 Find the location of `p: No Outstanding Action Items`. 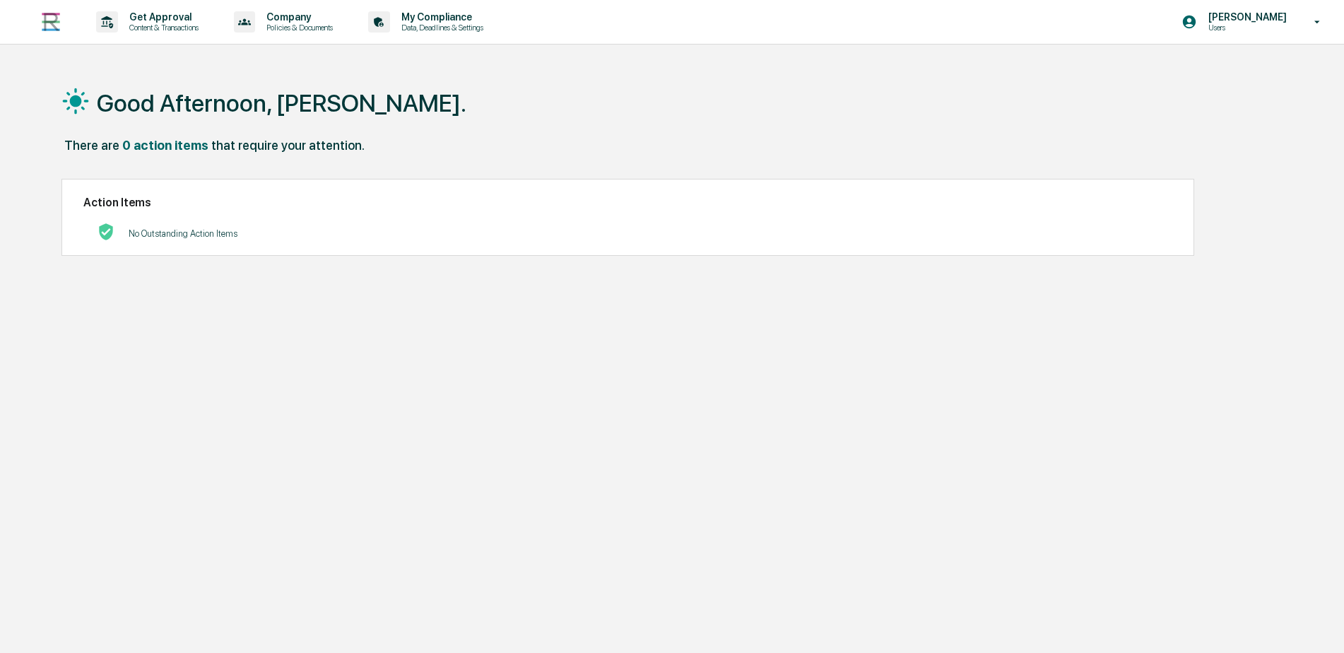

p: No Outstanding Action Items is located at coordinates (183, 233).